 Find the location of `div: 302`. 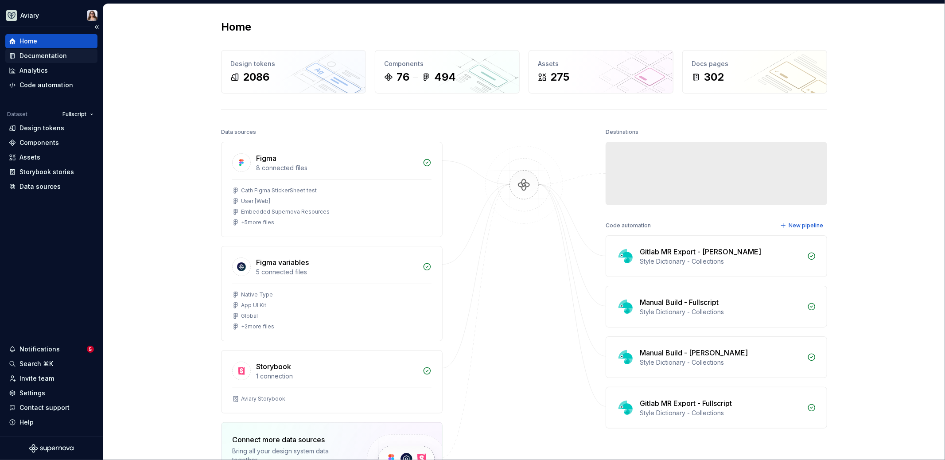

div: 302 is located at coordinates (714, 77).